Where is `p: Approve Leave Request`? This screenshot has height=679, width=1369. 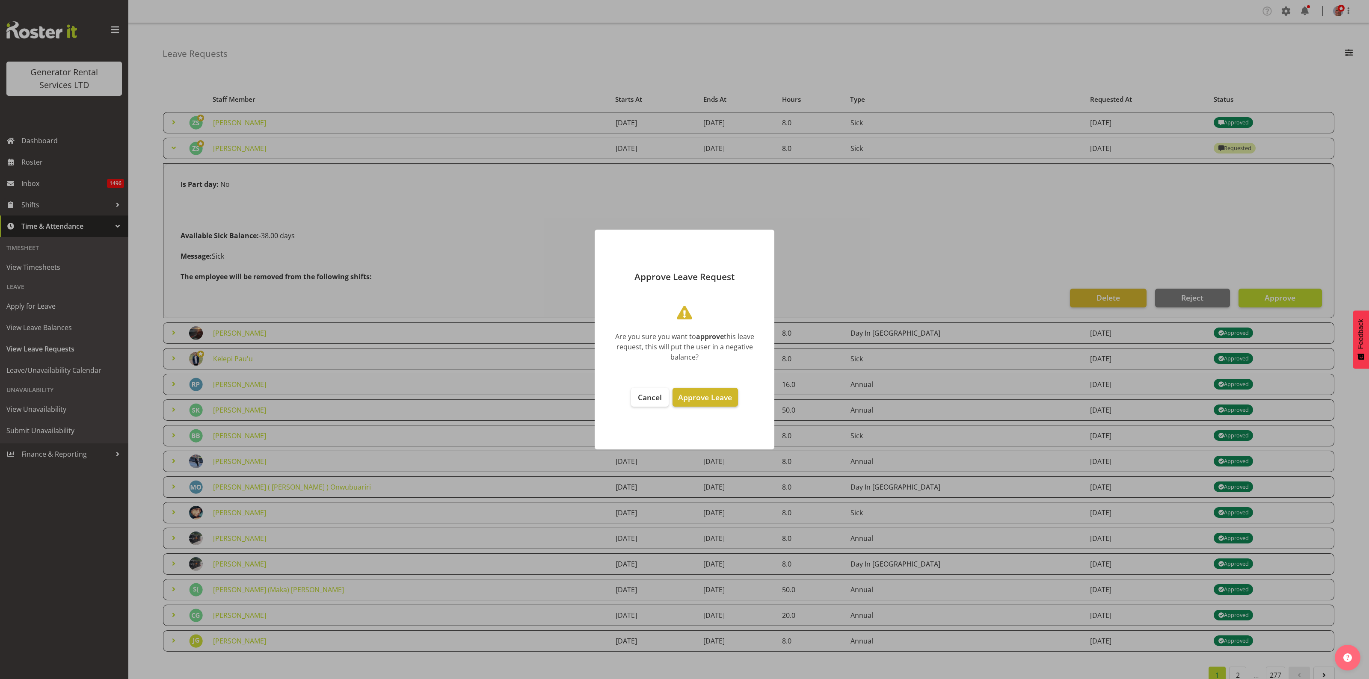 p: Approve Leave Request is located at coordinates (684, 277).